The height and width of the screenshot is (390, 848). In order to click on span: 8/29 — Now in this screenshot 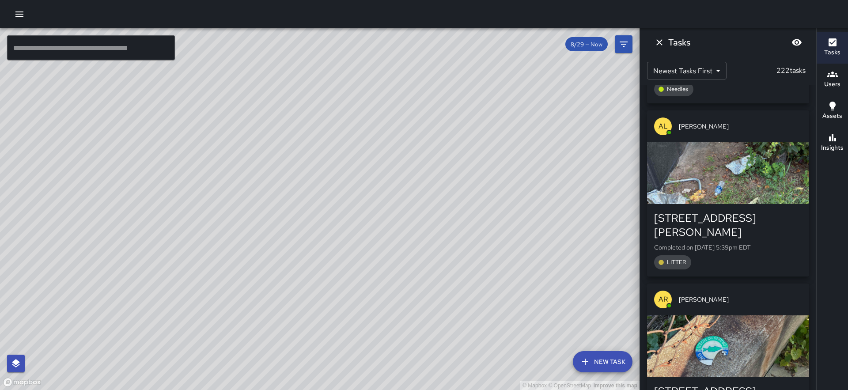, I will do `click(586, 44)`.